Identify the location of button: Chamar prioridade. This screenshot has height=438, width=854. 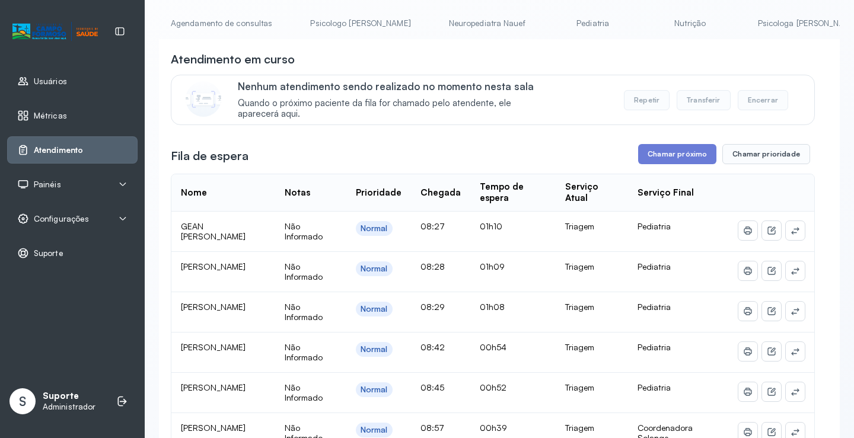
(767, 154).